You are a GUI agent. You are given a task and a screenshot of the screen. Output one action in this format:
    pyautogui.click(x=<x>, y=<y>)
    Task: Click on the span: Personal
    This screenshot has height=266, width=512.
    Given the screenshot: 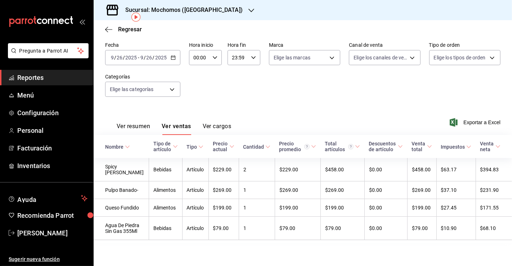 What is the action you would take?
    pyautogui.click(x=52, y=130)
    